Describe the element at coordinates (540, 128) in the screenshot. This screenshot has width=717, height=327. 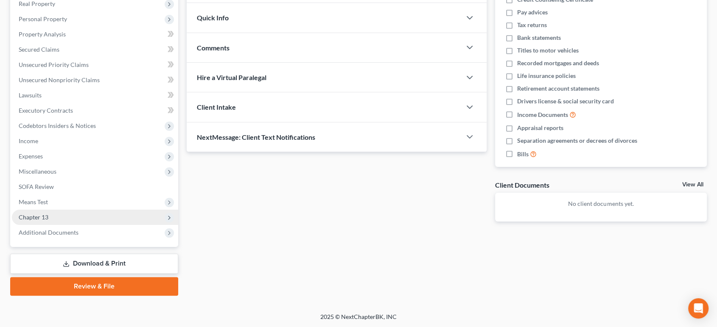
I see `span: Appraisal reports` at that location.